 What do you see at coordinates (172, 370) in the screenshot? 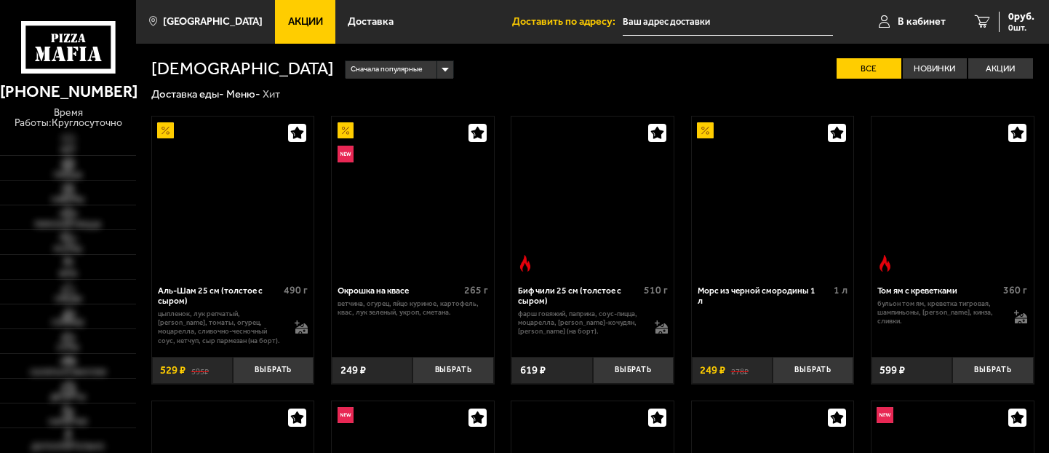
I see `span: 529 ₽` at bounding box center [172, 370].